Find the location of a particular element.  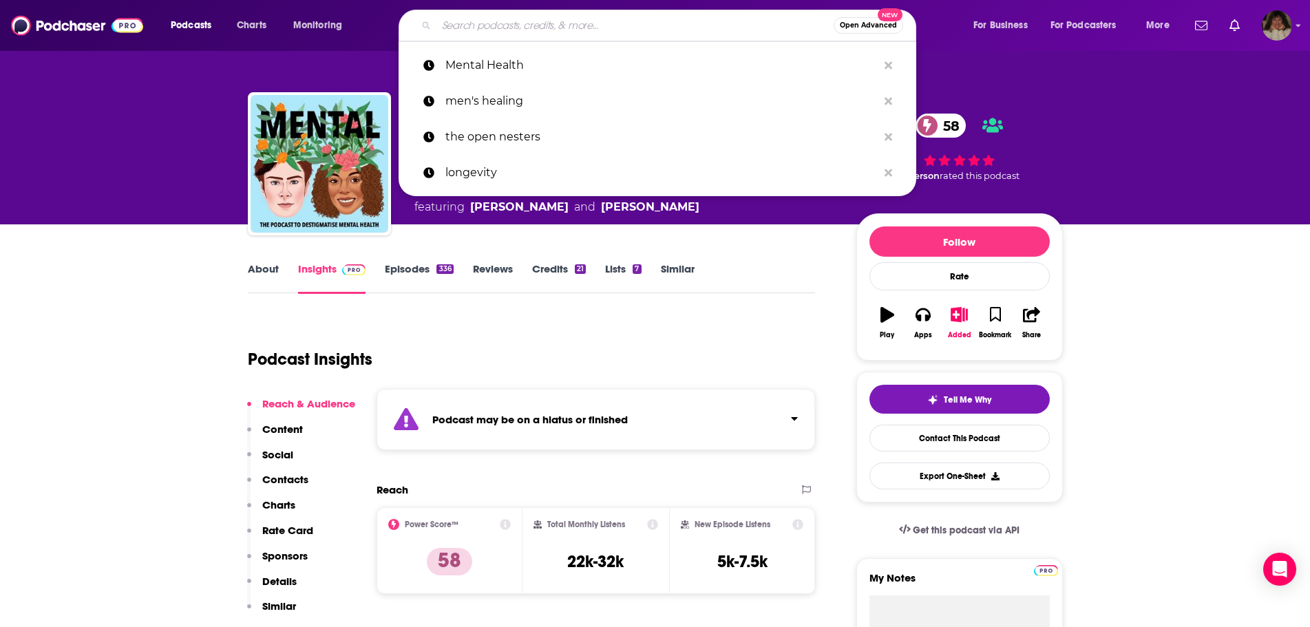

div: Open Intercom Messenger is located at coordinates (1280, 569).